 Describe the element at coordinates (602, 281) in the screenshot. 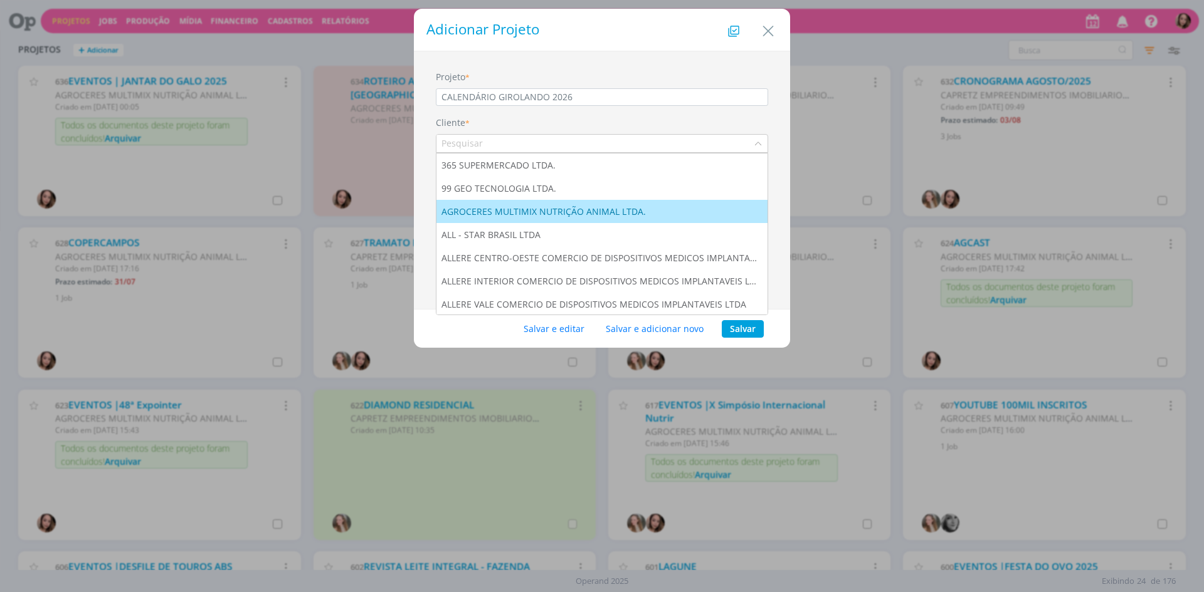

I see `div: ALLERE INTERIOR COMERCIO DE DISPOSITIVOS MEDICOS IMPLANTAVEIS LTDA` at that location.